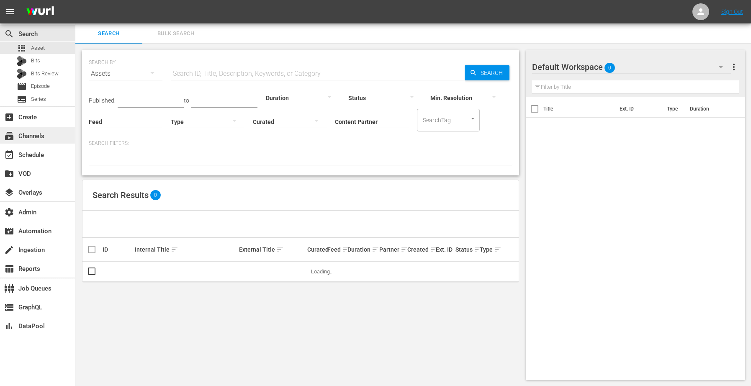 The image size is (751, 386). Describe the element at coordinates (734, 67) in the screenshot. I see `button: more_vert` at that location.